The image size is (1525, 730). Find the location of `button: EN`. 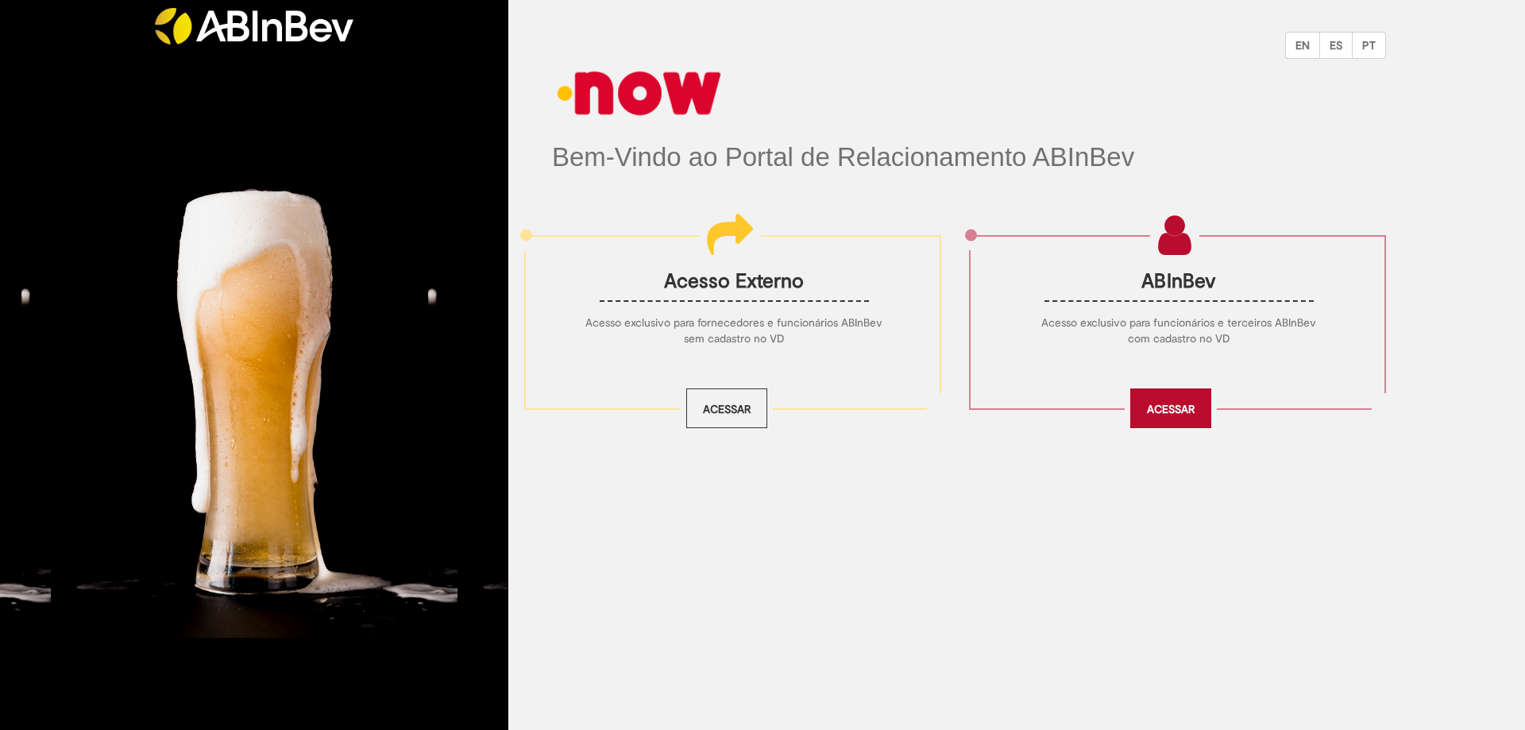

button: EN is located at coordinates (1302, 45).